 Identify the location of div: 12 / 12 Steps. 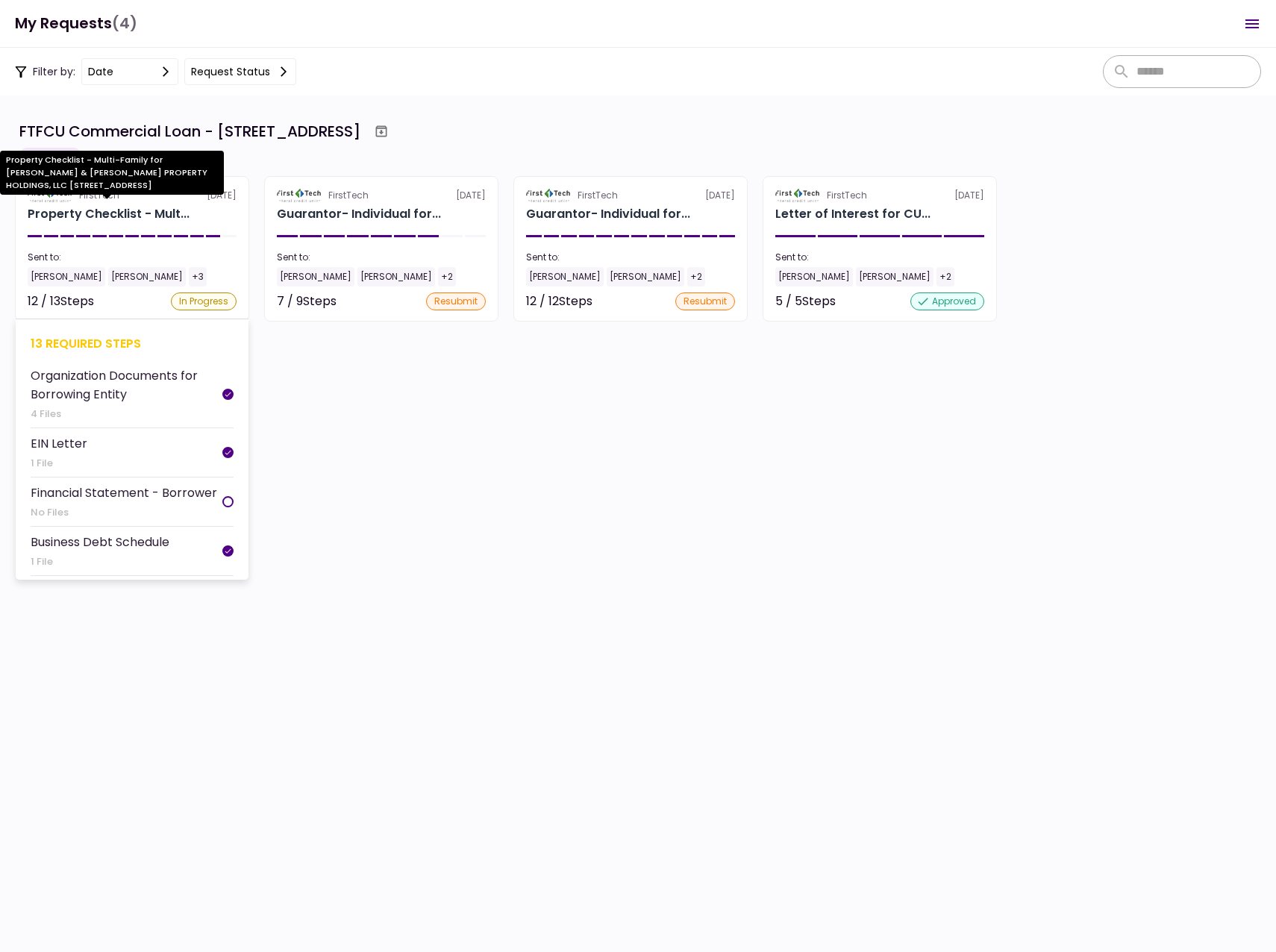
(559, 301).